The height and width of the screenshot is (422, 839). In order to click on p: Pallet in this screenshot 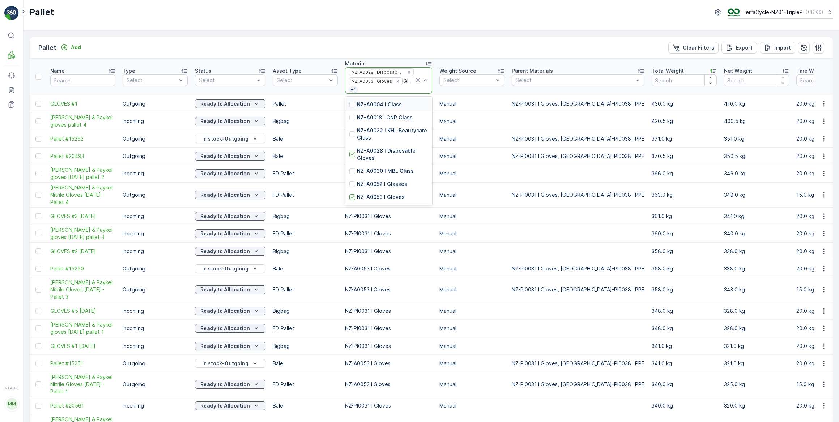, I will do `click(42, 12)`.